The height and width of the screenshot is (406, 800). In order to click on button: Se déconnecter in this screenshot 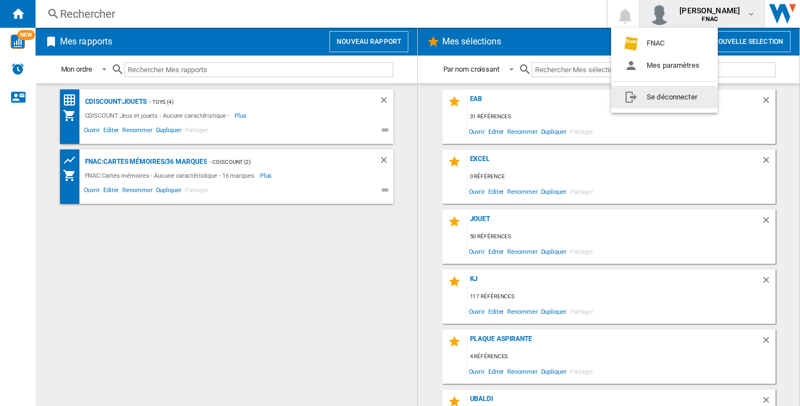, I will do `click(664, 97)`.